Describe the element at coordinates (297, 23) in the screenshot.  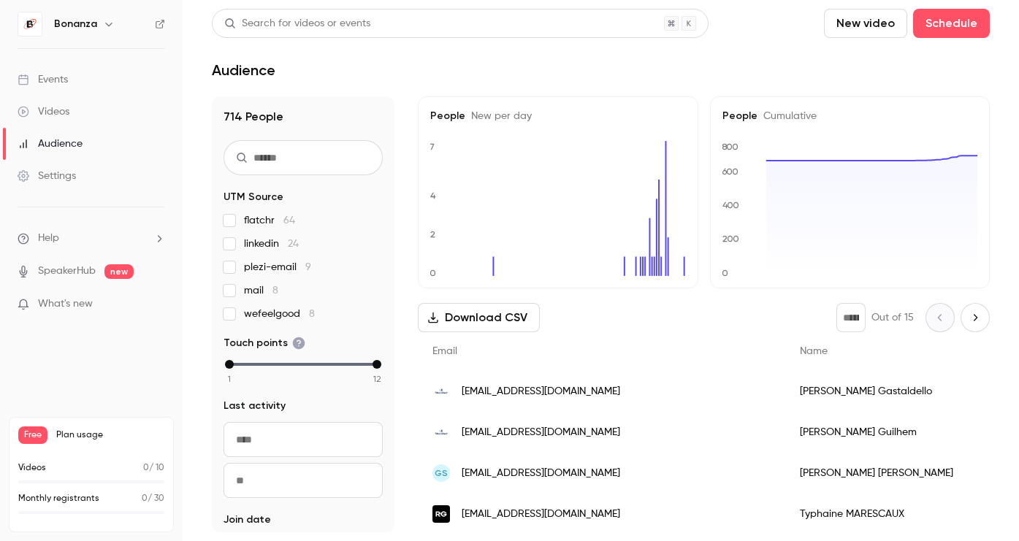
I see `div: Search for videos or events` at that location.